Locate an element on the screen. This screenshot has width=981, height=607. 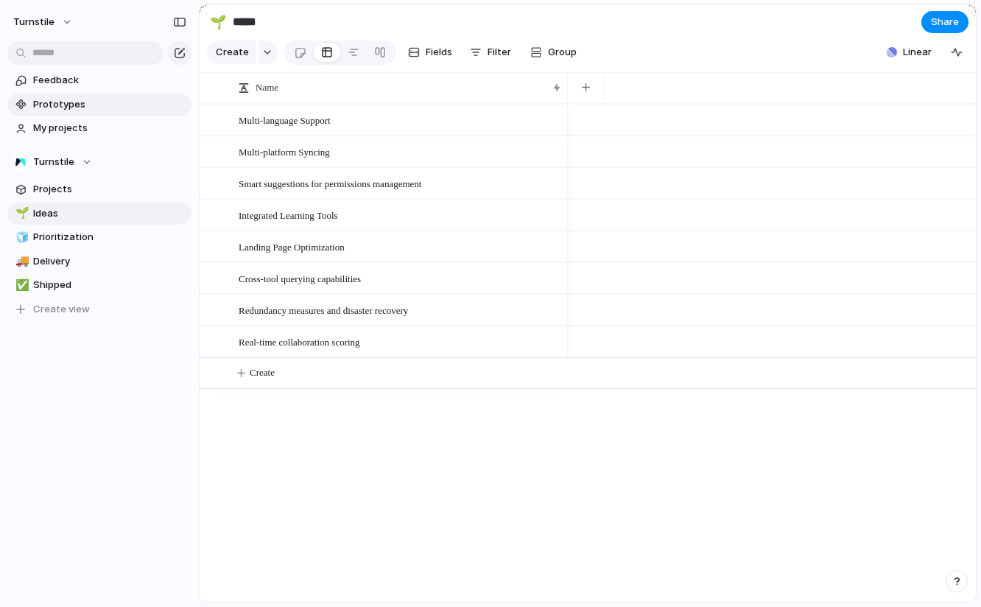
span: Delivery is located at coordinates (110, 261).